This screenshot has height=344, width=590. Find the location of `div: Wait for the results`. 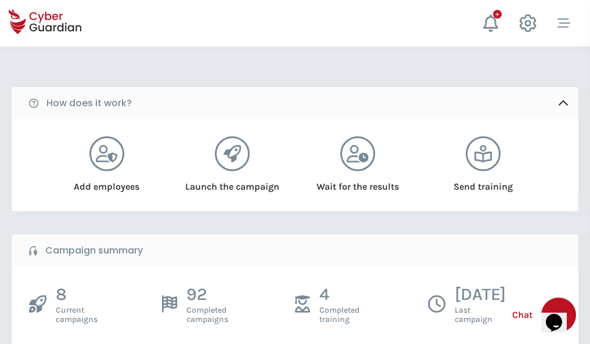

div: Wait for the results is located at coordinates (357, 182).